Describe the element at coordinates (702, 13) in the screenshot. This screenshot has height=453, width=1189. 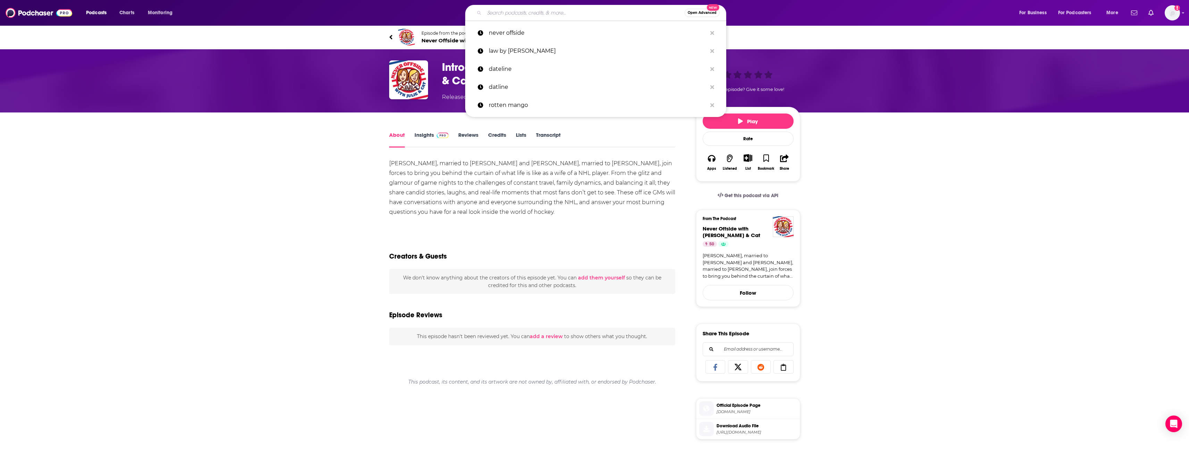
I see `button: Open AdvancedNew` at that location.